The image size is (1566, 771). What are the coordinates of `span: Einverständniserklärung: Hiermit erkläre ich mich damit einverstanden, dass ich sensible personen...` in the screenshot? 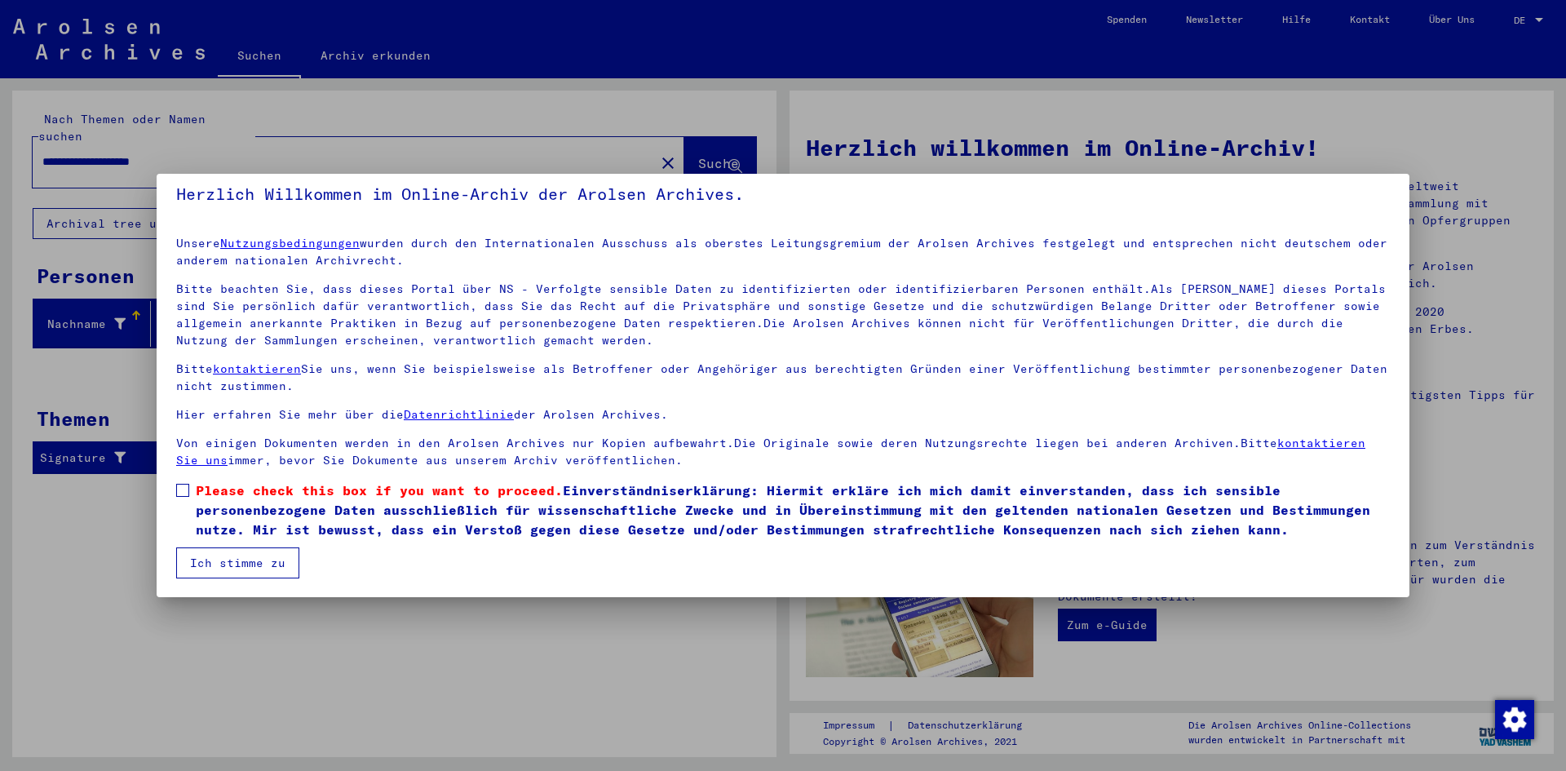 It's located at (793, 510).